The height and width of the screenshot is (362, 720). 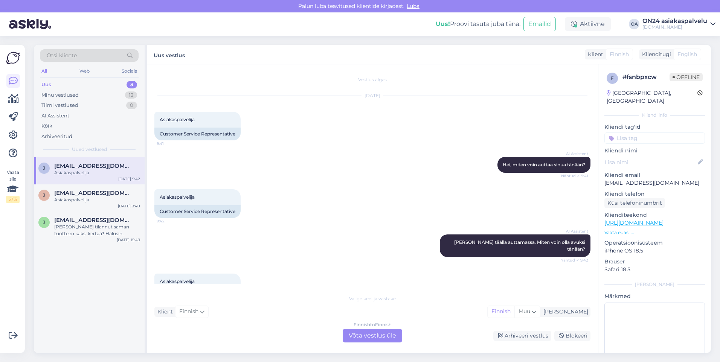 I want to click on div: Valige keel ja vastake, so click(x=372, y=299).